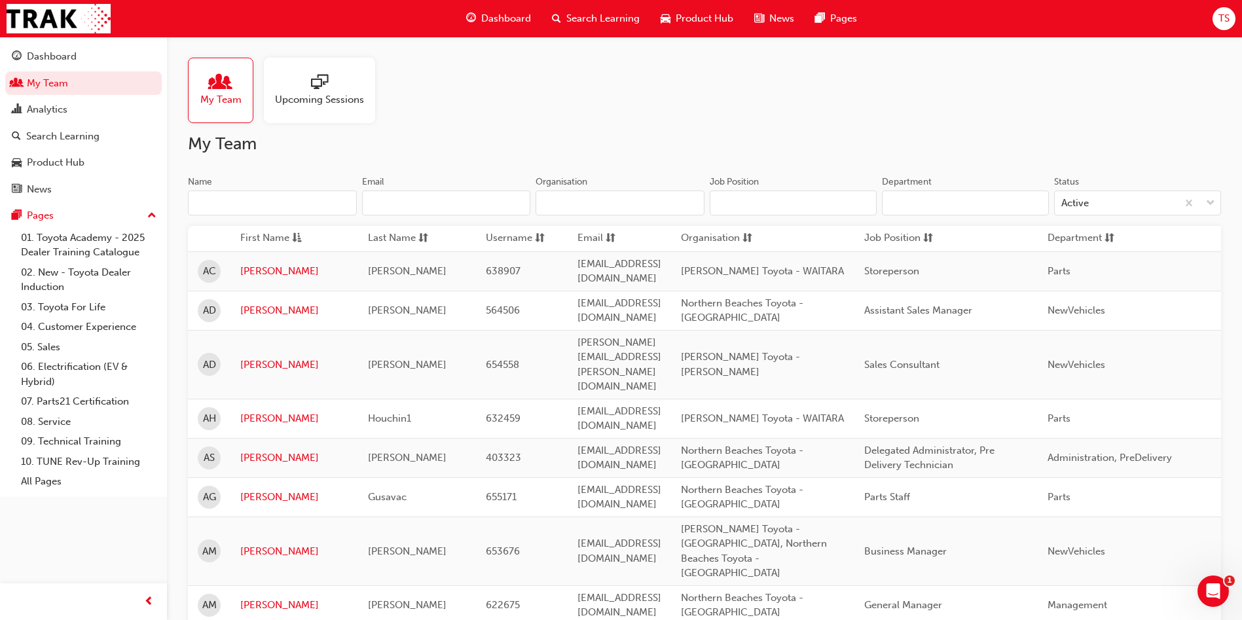 This screenshot has width=1242, height=620. Describe the element at coordinates (774, 18) in the screenshot. I see `a: news-iconNews` at that location.